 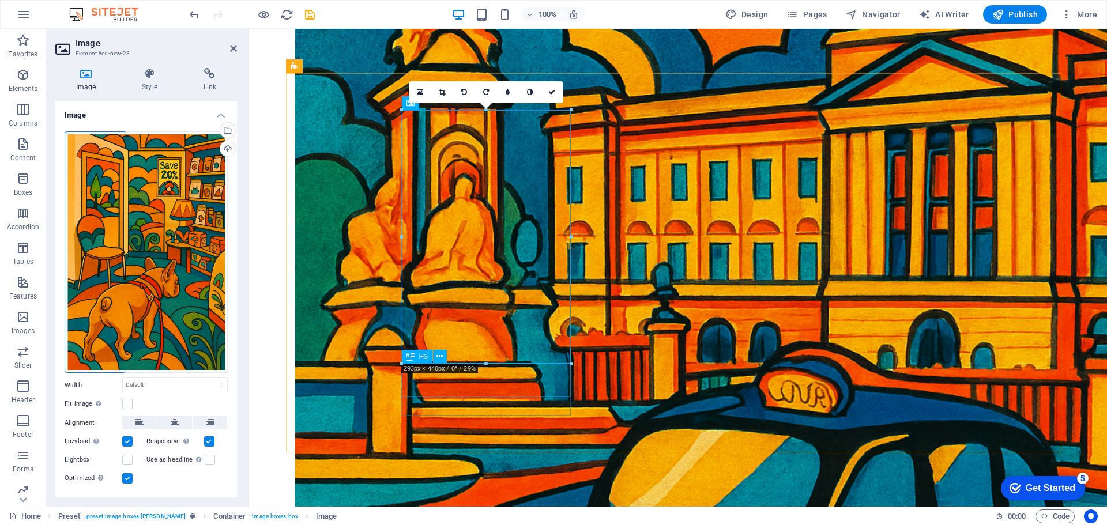 I want to click on button: AI Writer, so click(x=944, y=14).